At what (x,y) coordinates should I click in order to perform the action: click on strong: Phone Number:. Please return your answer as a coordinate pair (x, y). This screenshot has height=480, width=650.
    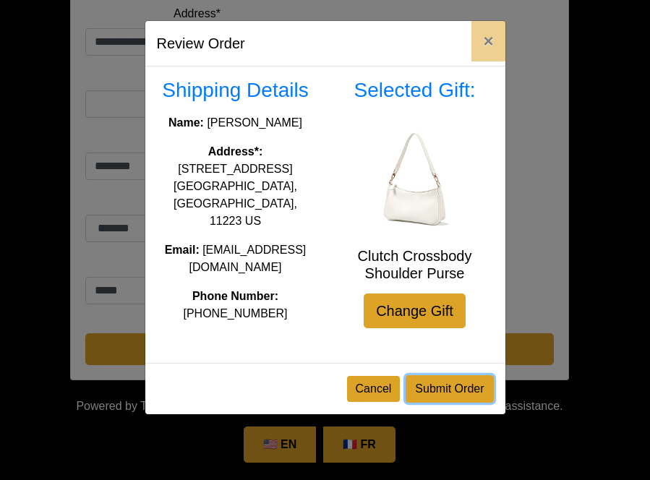
    Looking at the image, I should click on (235, 296).